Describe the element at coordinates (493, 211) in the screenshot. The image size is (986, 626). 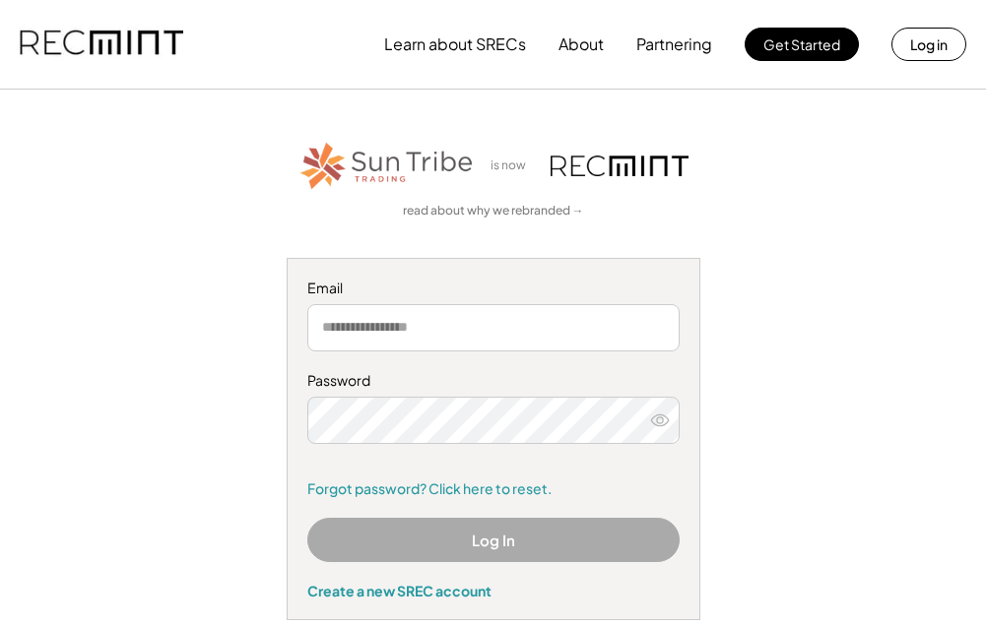
I see `a: read about why we rebranded →` at that location.